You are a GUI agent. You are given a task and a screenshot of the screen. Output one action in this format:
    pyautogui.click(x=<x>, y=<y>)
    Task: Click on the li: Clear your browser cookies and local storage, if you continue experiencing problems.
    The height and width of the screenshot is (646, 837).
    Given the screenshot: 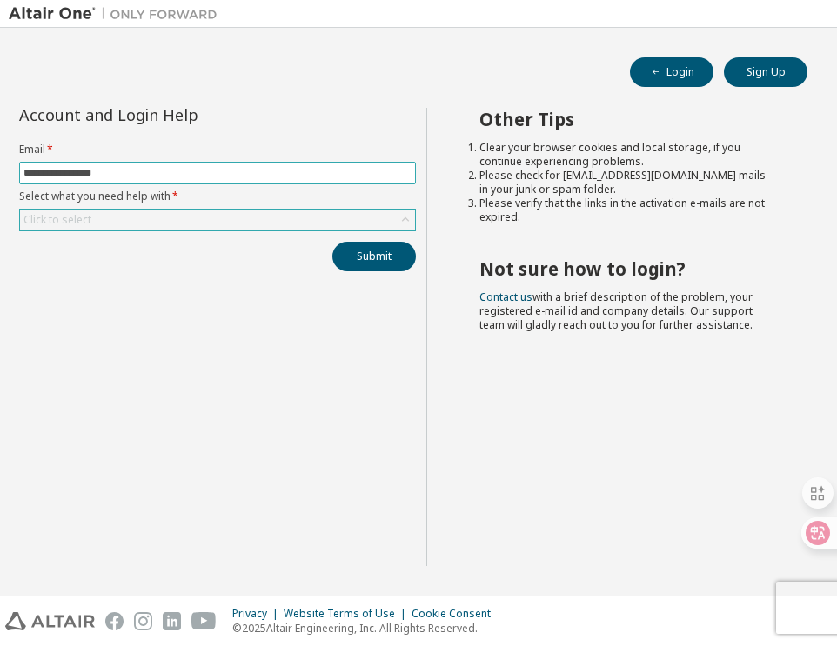 What is the action you would take?
    pyautogui.click(x=627, y=155)
    